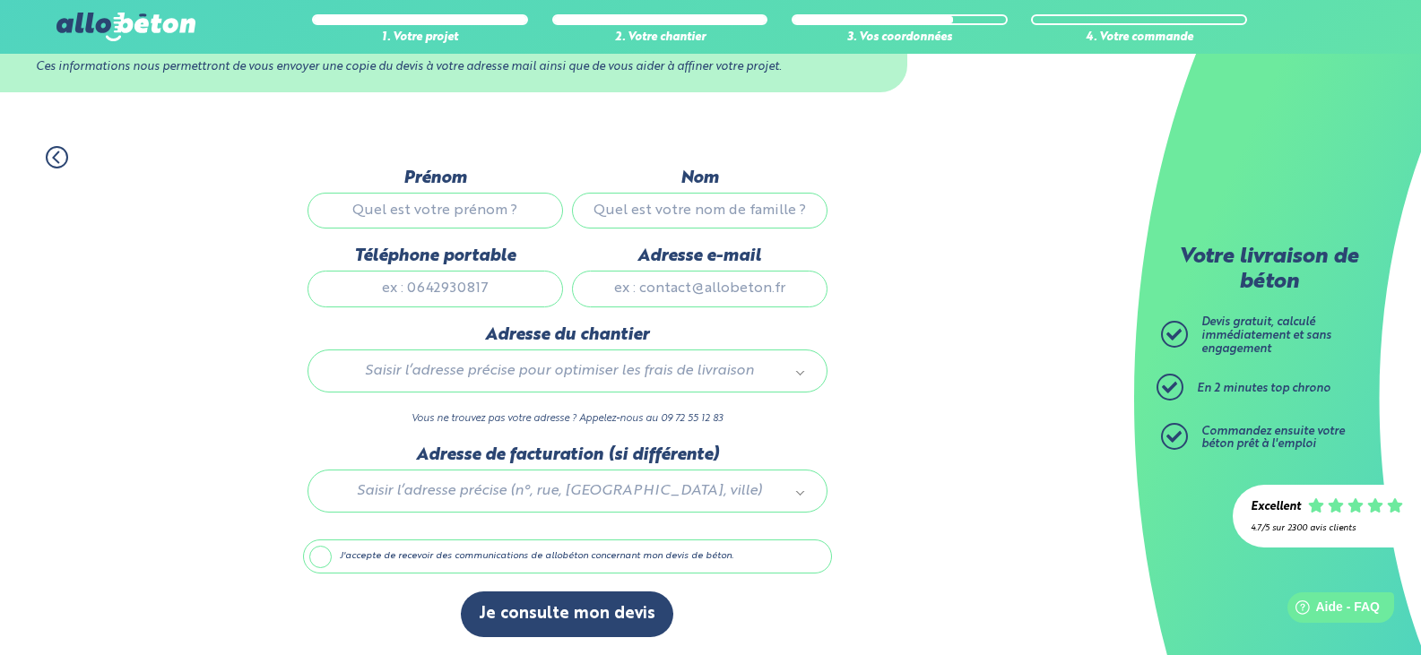 The height and width of the screenshot is (655, 1421). I want to click on div: Ces informations nous permettront de vous envoyer une copie du devis à votre adresse mail ainsi q..., so click(453, 67).